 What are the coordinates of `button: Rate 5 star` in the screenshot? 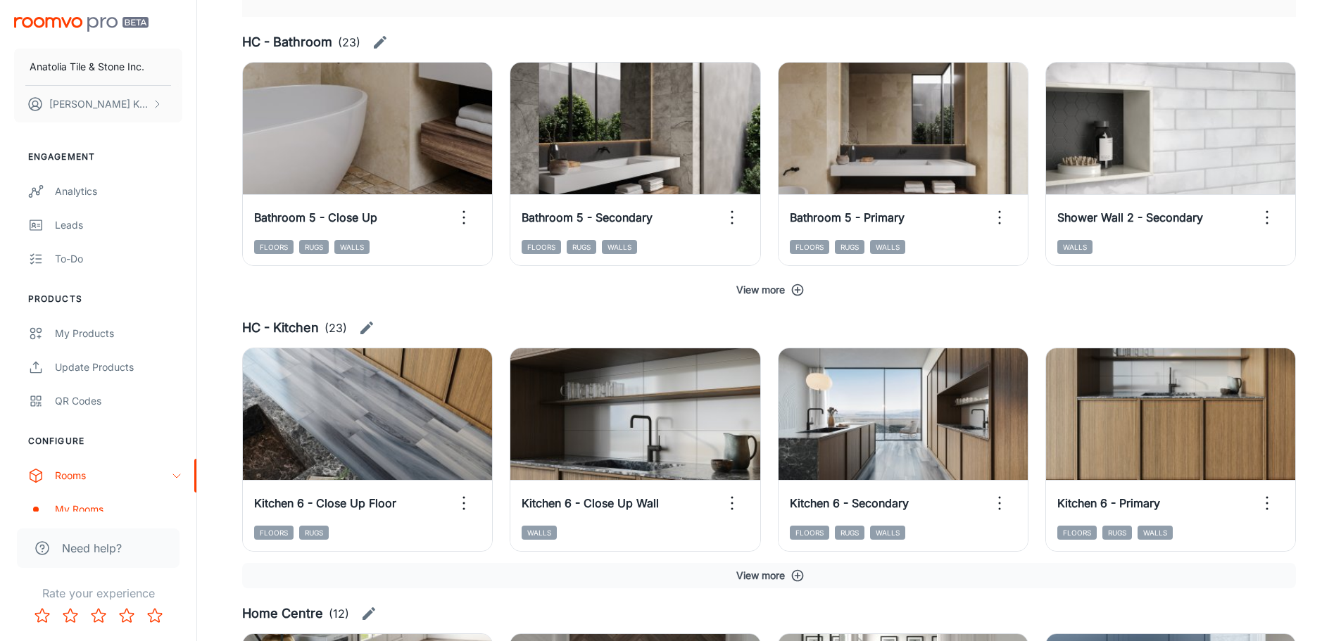 It's located at (155, 616).